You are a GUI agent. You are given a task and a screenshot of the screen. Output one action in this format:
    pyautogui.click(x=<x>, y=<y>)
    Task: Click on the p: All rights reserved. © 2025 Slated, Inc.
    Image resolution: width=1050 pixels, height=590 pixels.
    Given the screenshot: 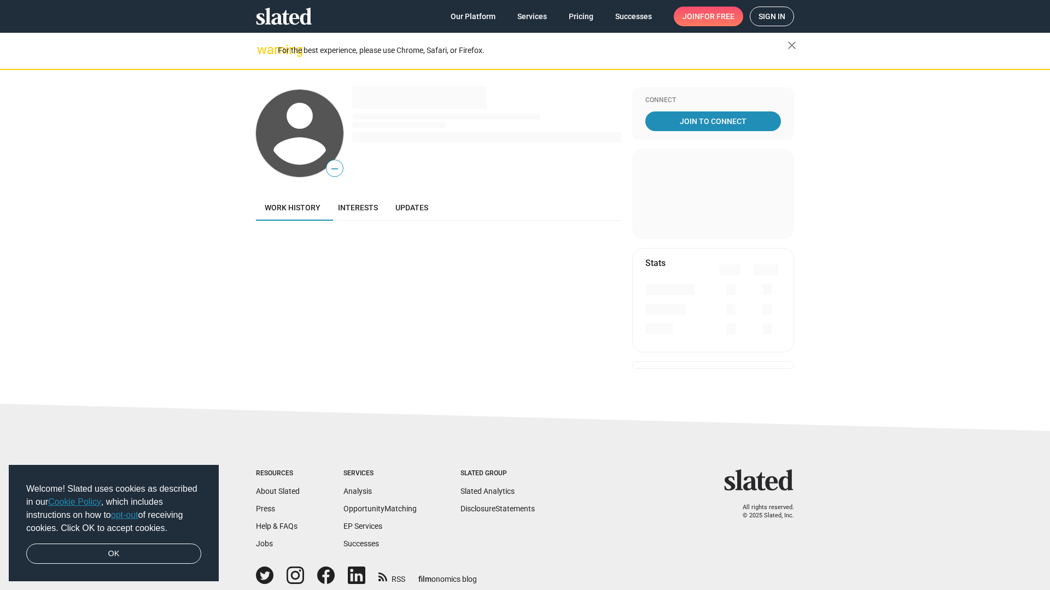 What is the action you would take?
    pyautogui.click(x=762, y=512)
    